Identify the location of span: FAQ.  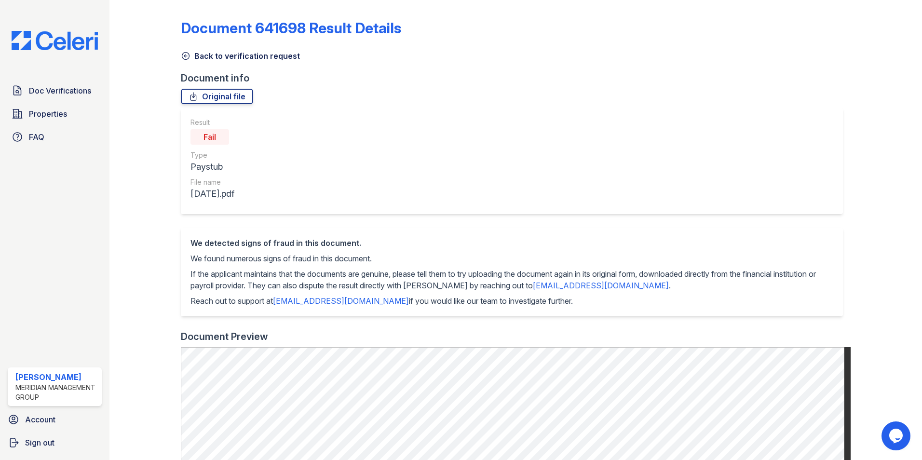
(37, 137).